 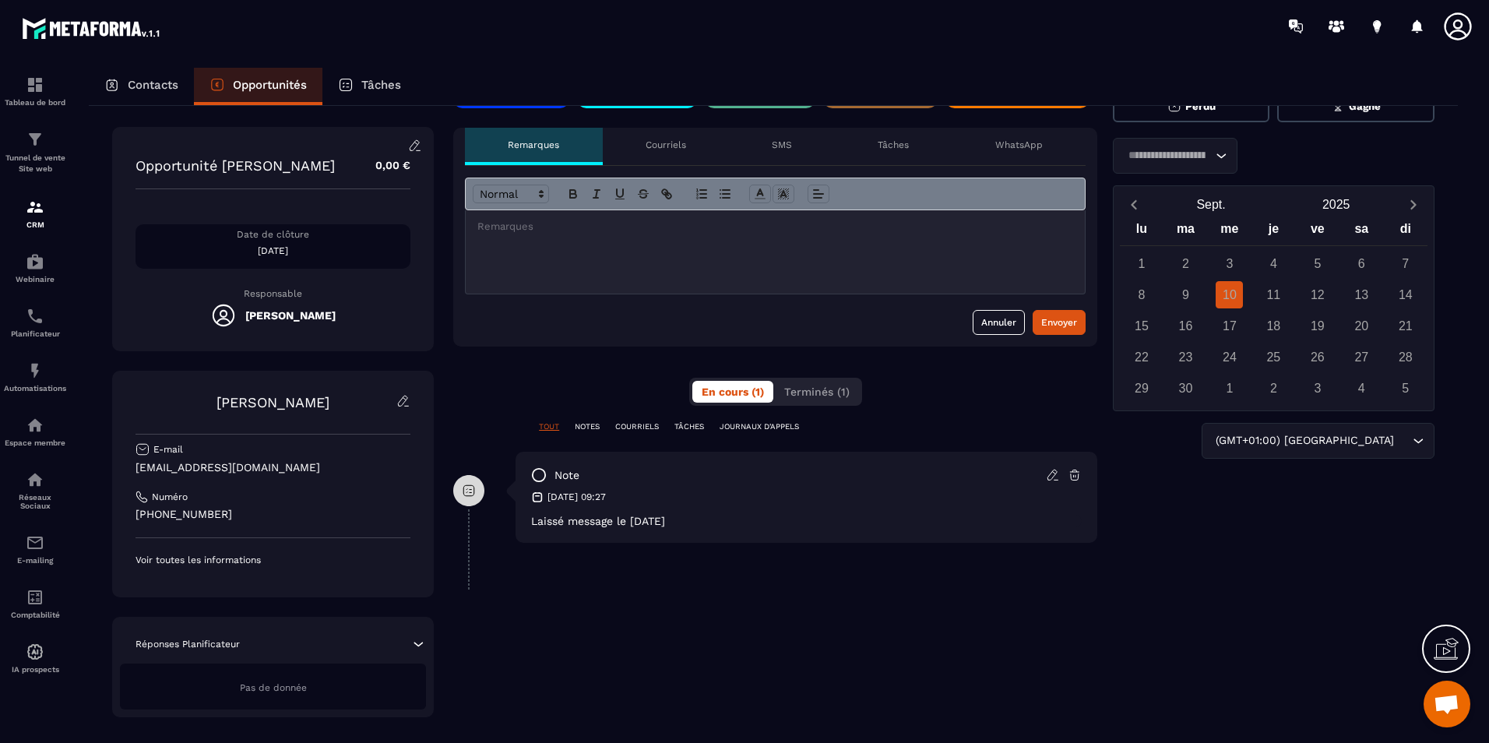 I want to click on p: Remarques, so click(x=533, y=145).